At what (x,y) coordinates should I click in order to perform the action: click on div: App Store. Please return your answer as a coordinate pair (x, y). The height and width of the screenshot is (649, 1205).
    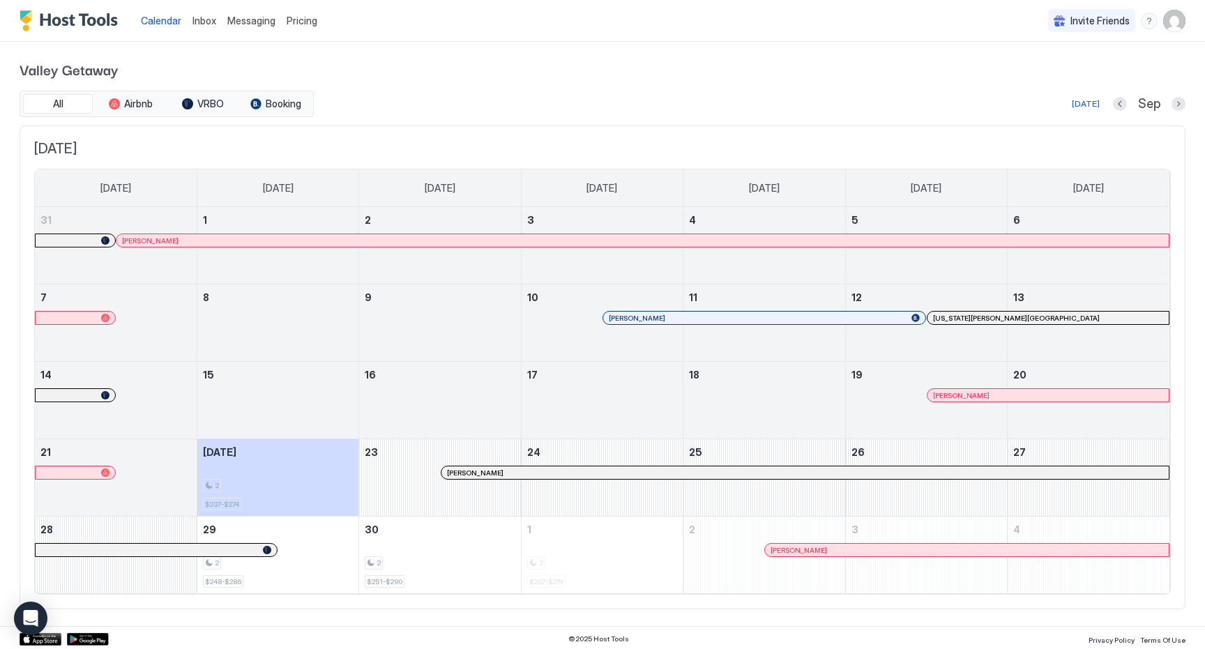
    Looking at the image, I should click on (40, 640).